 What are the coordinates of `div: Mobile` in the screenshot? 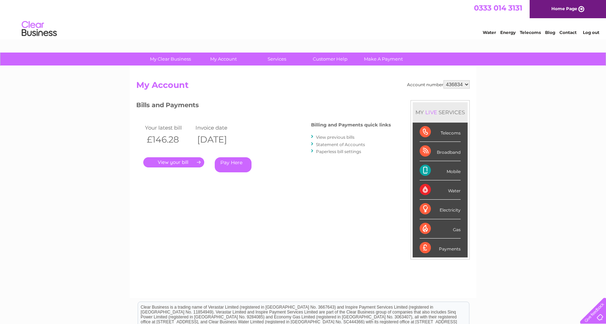 It's located at (440, 170).